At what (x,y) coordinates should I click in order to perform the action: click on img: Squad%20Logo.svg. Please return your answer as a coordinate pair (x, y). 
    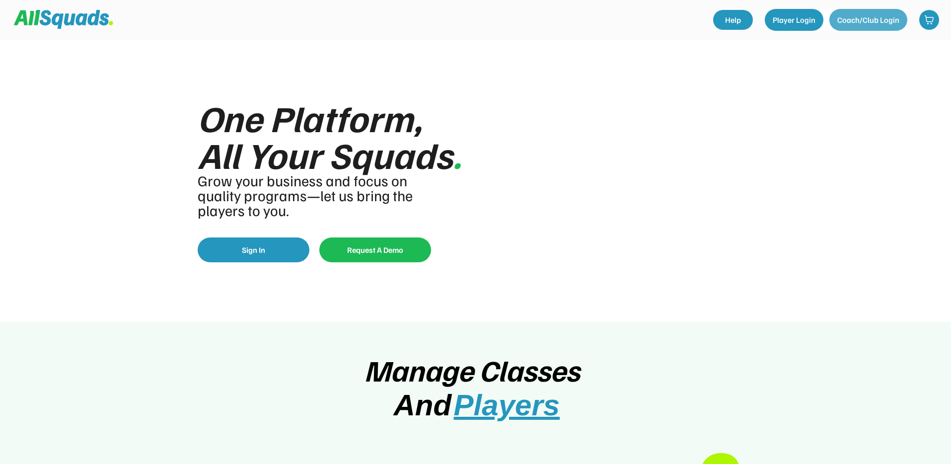
    Looking at the image, I should click on (64, 19).